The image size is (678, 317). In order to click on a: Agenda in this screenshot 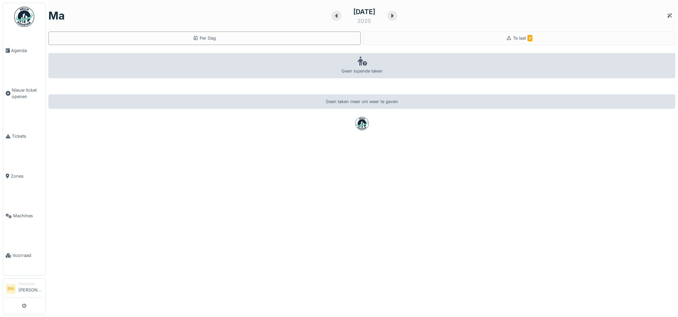, I will do `click(24, 50)`.